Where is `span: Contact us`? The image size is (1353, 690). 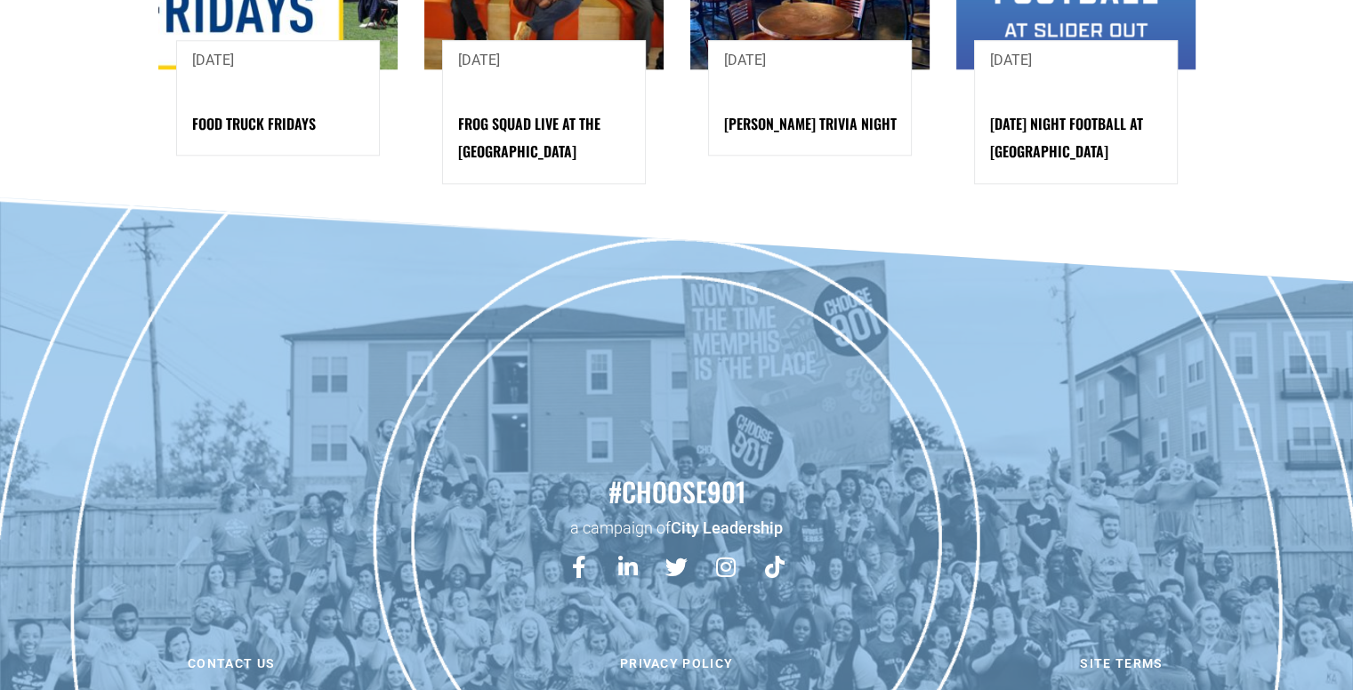 span: Contact us is located at coordinates (231, 663).